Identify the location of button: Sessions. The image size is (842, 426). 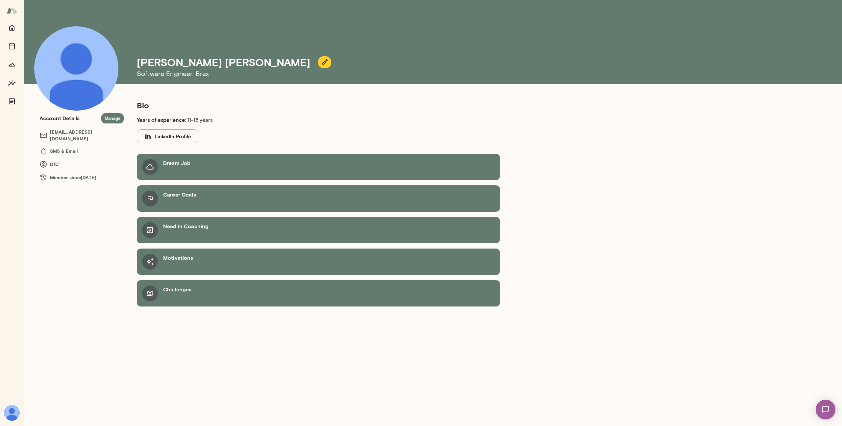
(12, 46).